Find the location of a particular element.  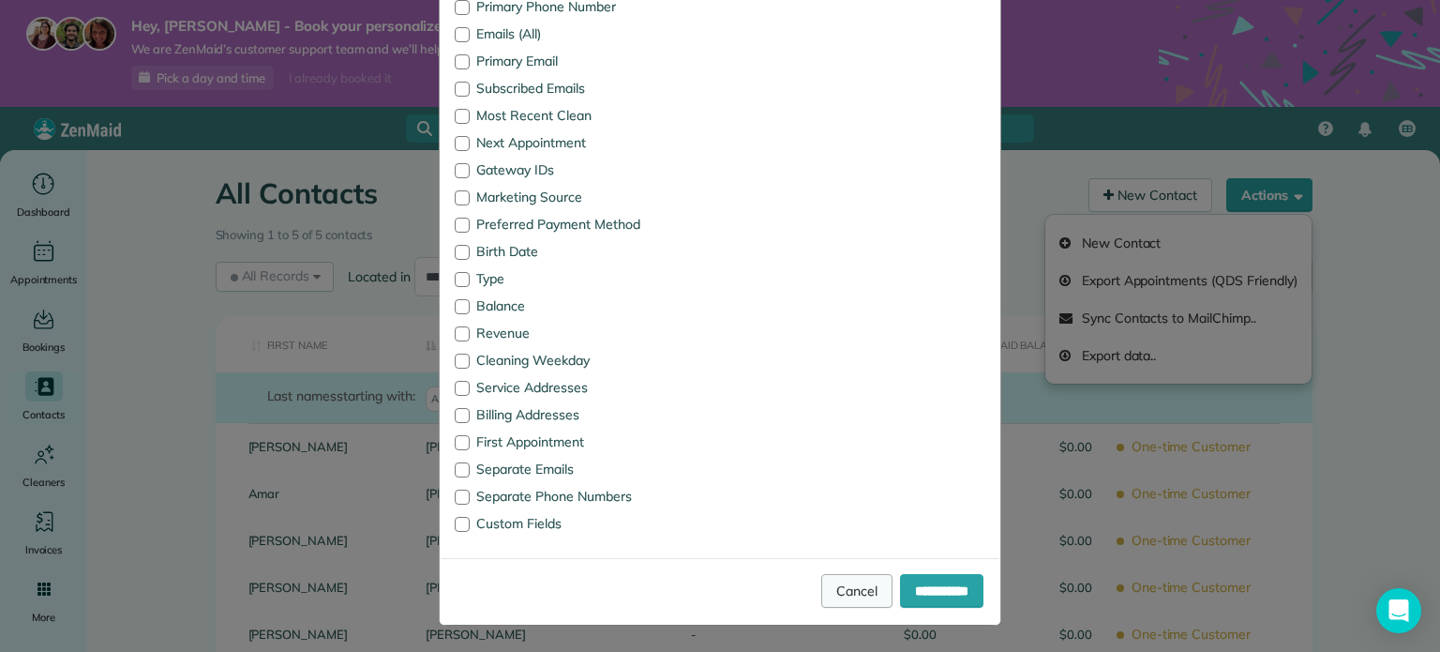

div: Open Intercom Messenger is located at coordinates (1399, 610).